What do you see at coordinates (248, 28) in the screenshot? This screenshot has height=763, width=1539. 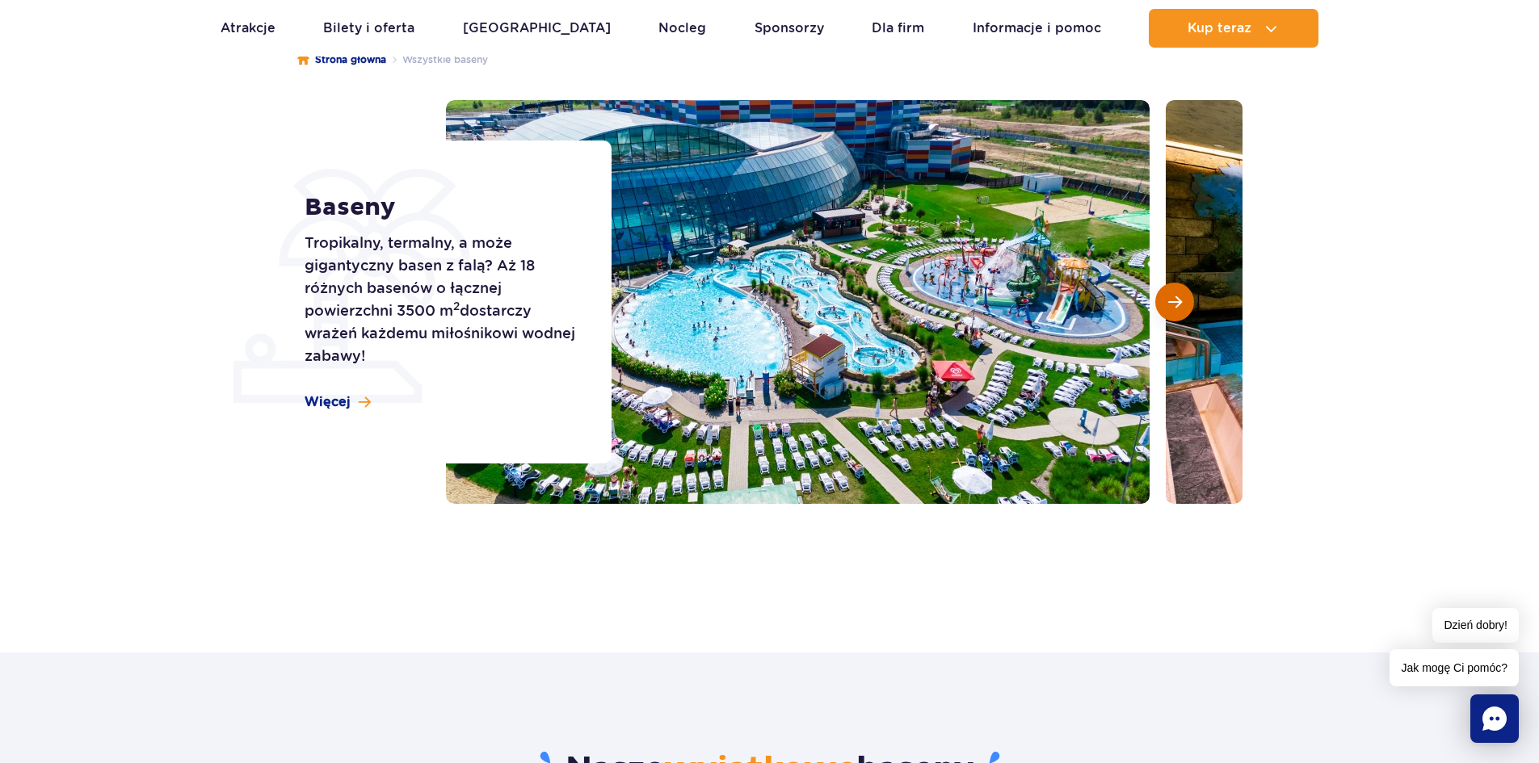 I see `a: Atrakcje` at bounding box center [248, 28].